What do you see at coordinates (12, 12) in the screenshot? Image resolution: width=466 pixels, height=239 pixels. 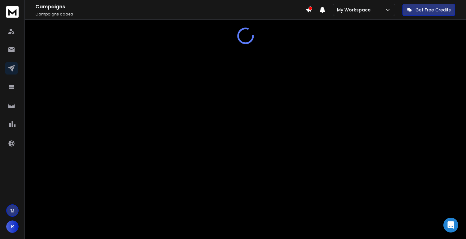 I see `img: logo` at bounding box center [12, 12].